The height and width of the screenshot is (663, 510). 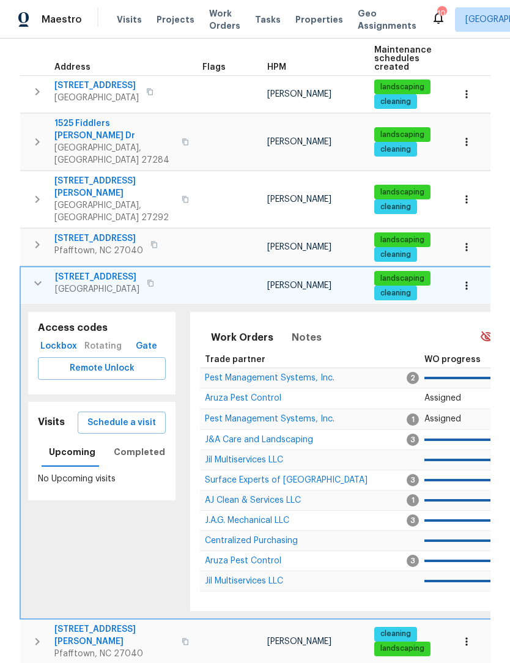 What do you see at coordinates (140, 452) in the screenshot?
I see `span: Completed` at bounding box center [140, 452].